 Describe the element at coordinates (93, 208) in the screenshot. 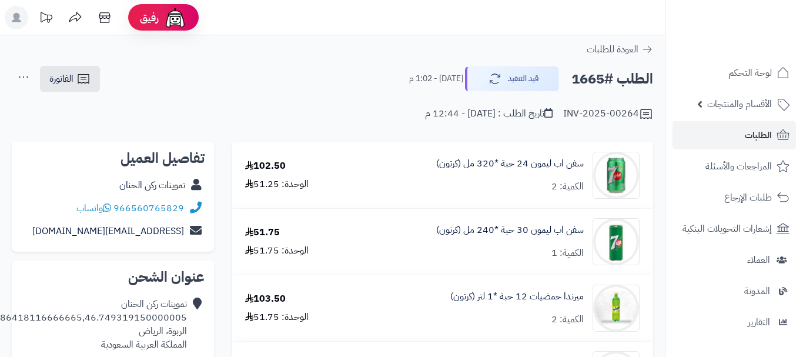

I see `span: واتساب` at that location.